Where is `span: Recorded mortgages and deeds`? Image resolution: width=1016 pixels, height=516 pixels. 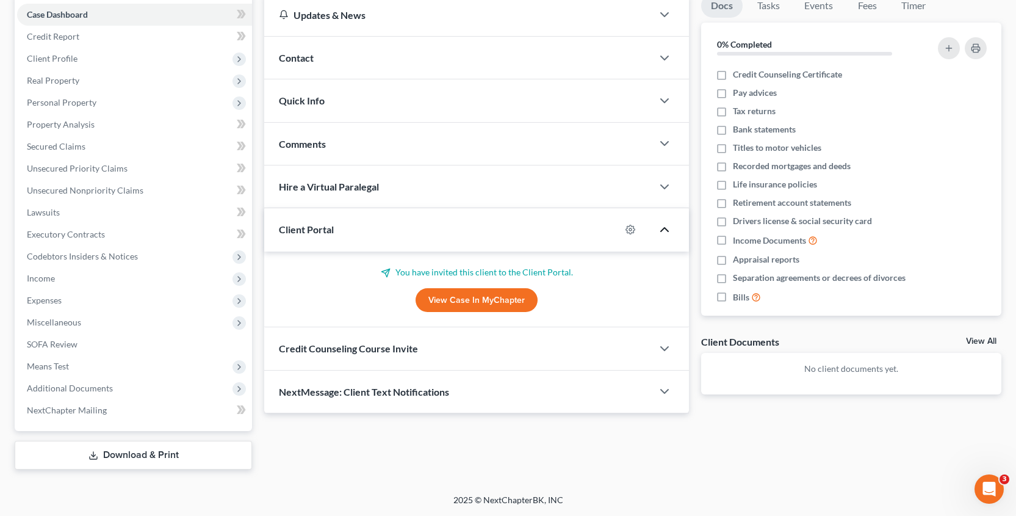
span: Recorded mortgages and deeds is located at coordinates (792, 166).